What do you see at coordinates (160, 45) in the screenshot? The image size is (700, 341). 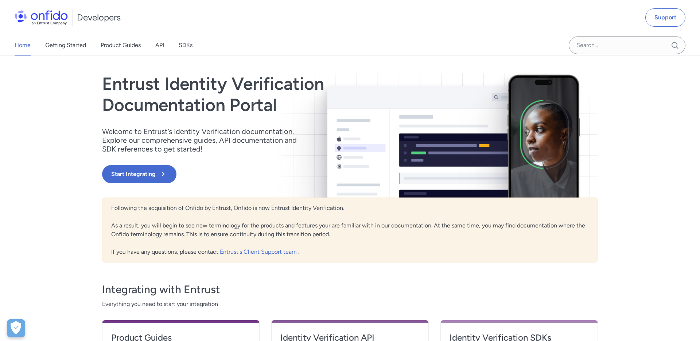 I see `a: API` at bounding box center [160, 45].